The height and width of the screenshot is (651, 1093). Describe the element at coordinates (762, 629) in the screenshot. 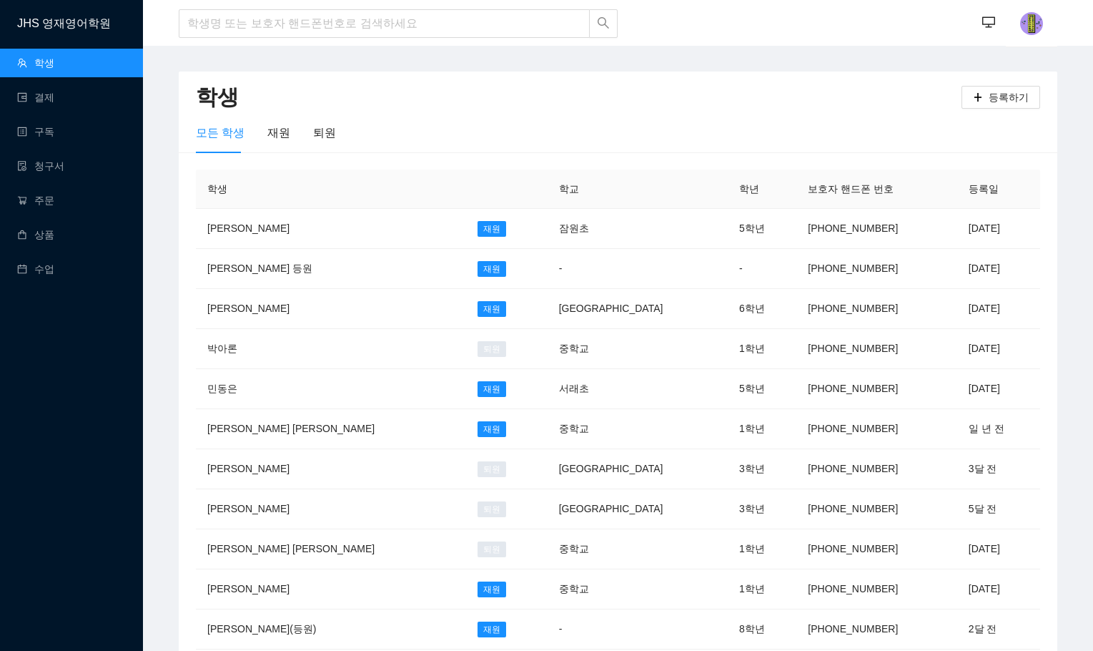

I see `td: 8학년` at that location.